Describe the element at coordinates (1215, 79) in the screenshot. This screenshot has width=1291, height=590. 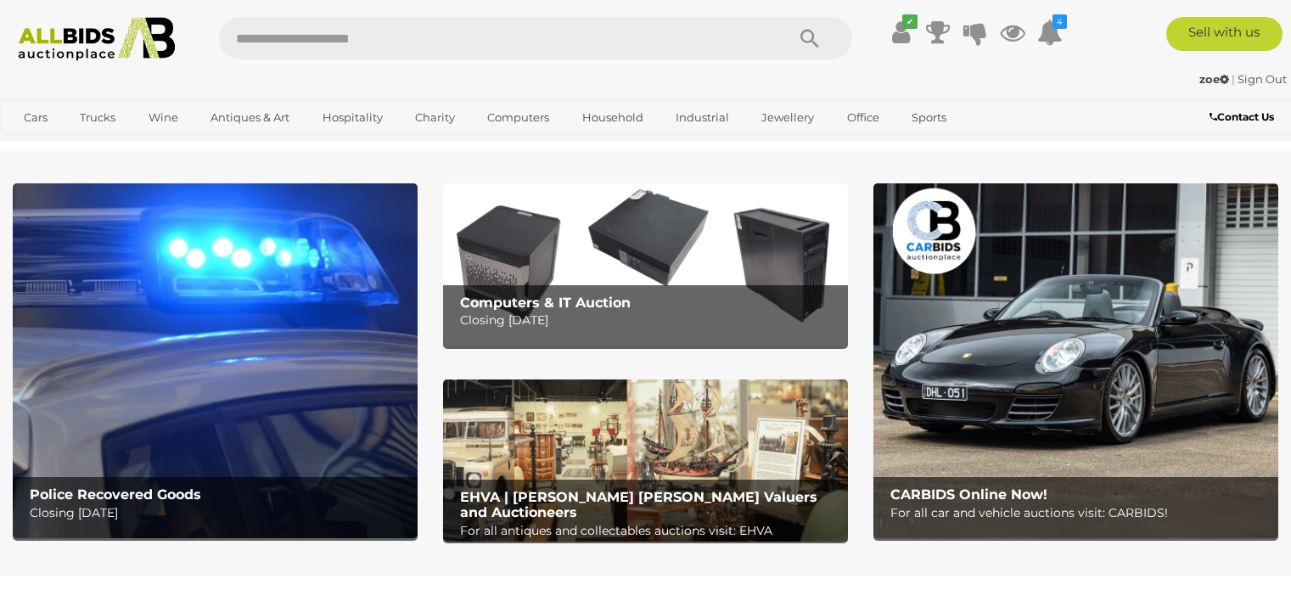
I see `a: zoe` at that location.